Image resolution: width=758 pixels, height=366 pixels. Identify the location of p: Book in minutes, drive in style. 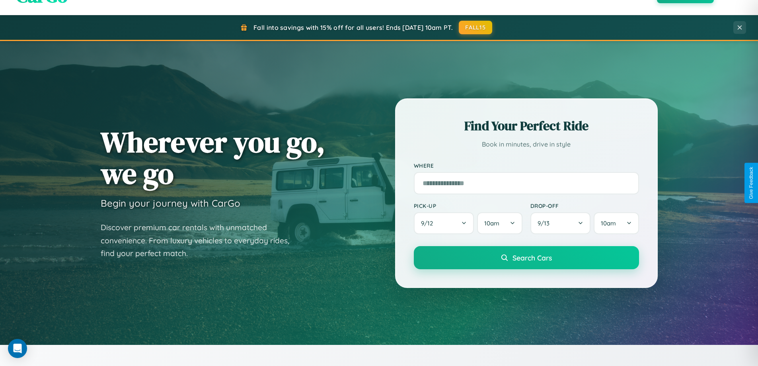
(527, 144).